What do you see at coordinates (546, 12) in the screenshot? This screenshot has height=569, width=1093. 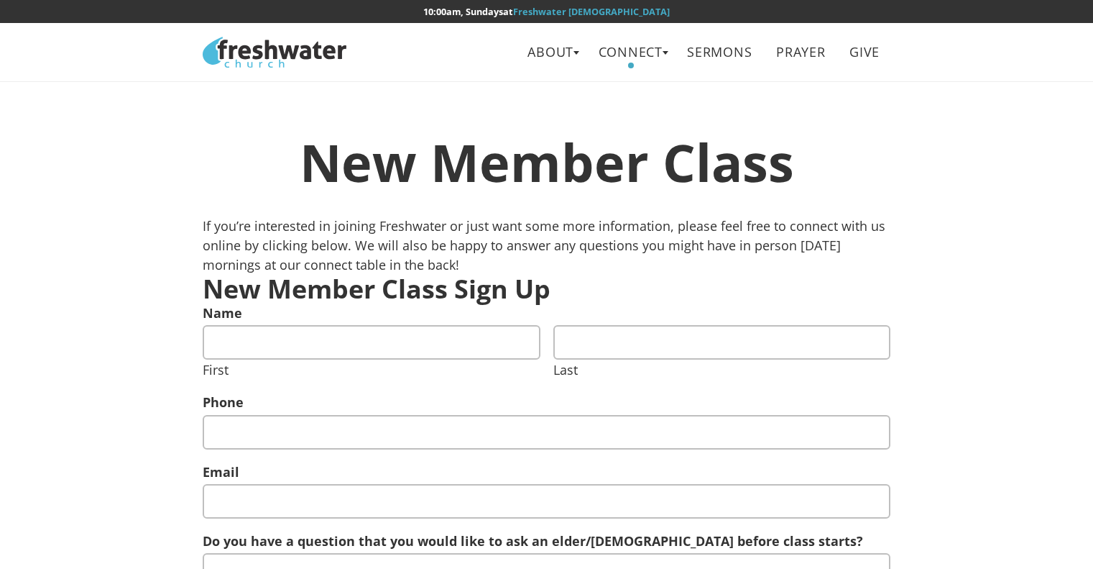 I see `h6: at` at bounding box center [546, 12].